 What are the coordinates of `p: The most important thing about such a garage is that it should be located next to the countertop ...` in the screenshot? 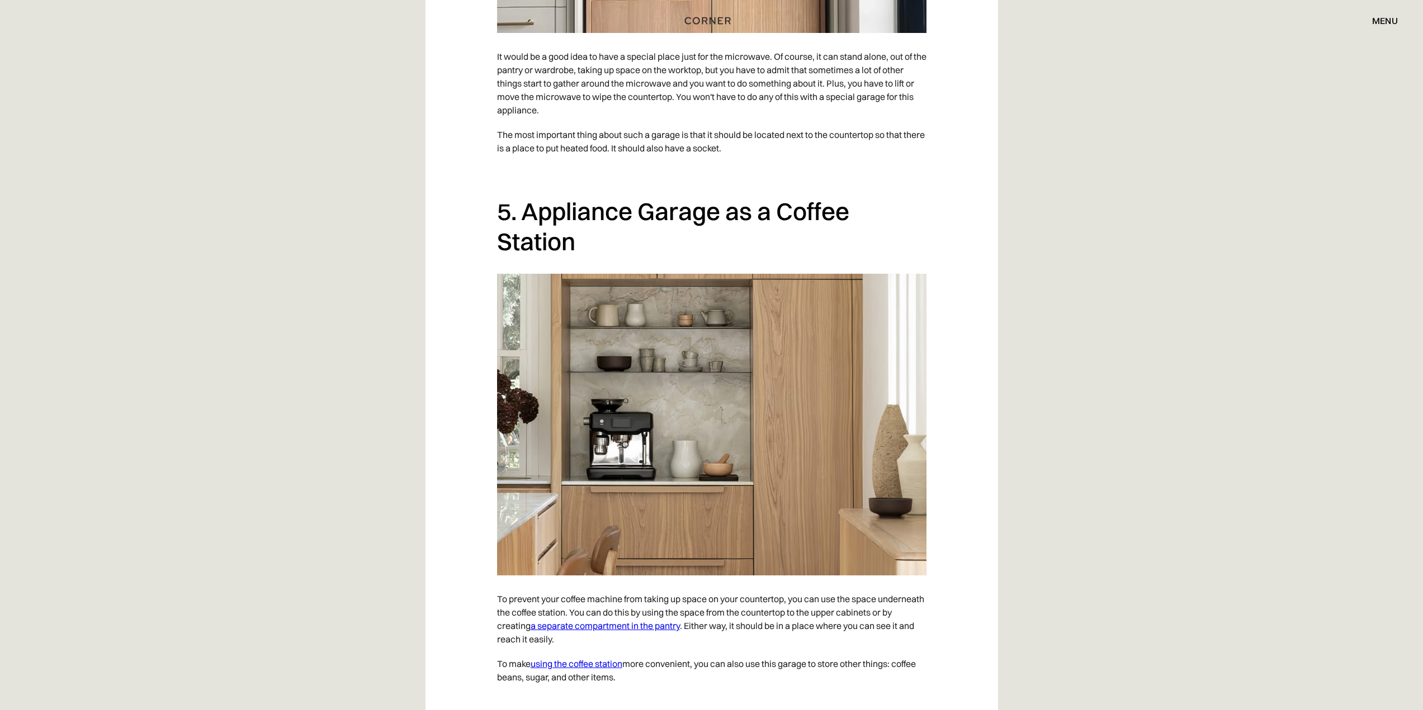 It's located at (712, 141).